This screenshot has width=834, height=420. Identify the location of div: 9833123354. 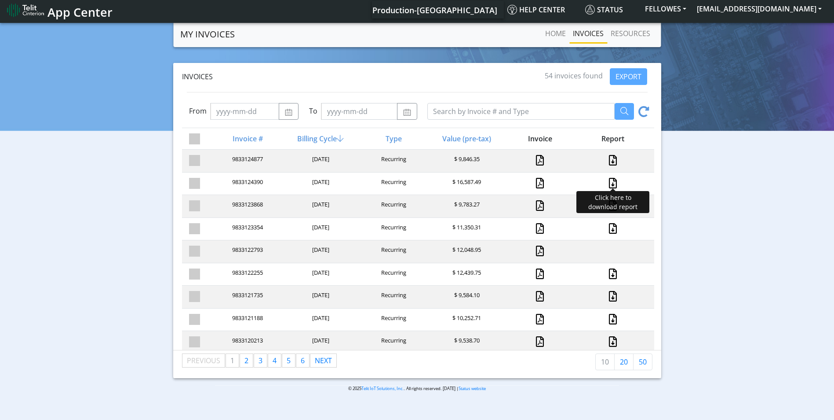
(247, 229).